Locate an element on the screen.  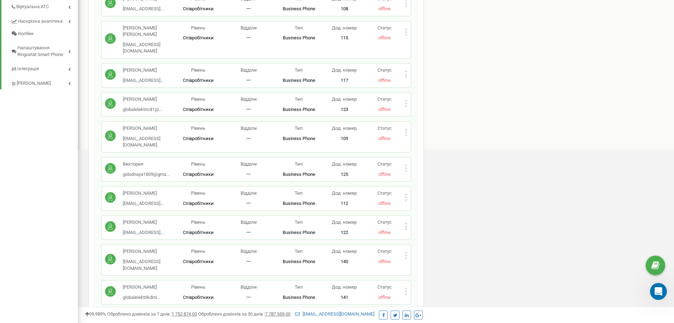
img: Profile image for Daria is located at coordinates (26, 10).